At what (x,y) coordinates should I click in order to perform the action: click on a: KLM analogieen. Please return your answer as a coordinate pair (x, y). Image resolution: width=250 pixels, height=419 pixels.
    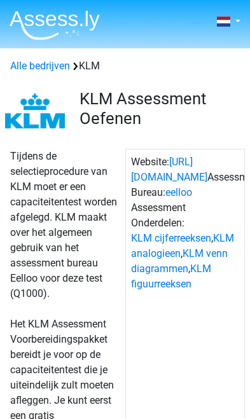
    Looking at the image, I should click on (182, 245).